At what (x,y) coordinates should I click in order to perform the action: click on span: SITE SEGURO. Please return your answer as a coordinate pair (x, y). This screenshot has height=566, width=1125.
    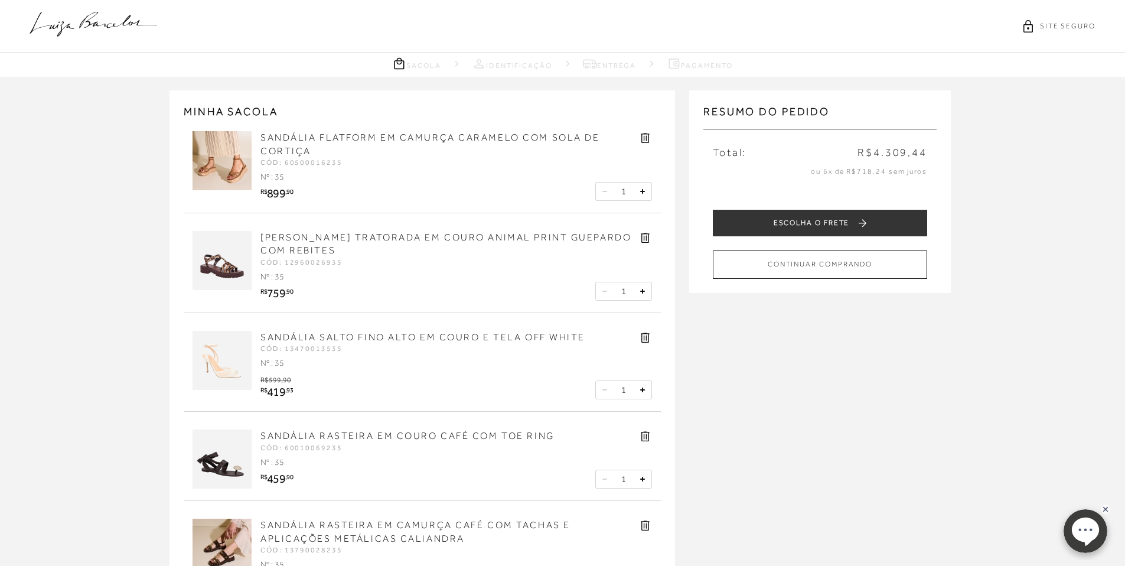
    Looking at the image, I should click on (1068, 26).